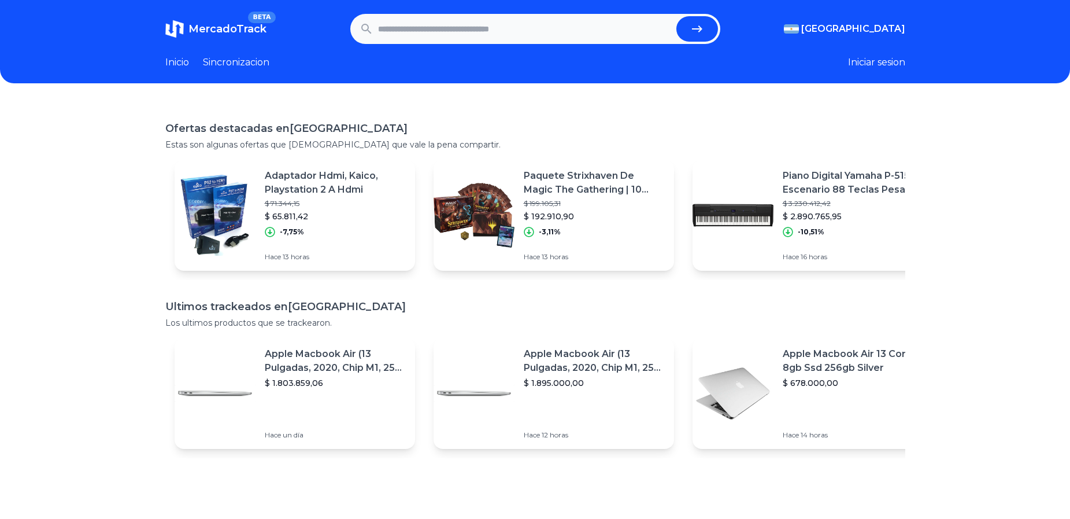  Describe the element at coordinates (595, 204) in the screenshot. I see `p: $ 199.105,31` at that location.